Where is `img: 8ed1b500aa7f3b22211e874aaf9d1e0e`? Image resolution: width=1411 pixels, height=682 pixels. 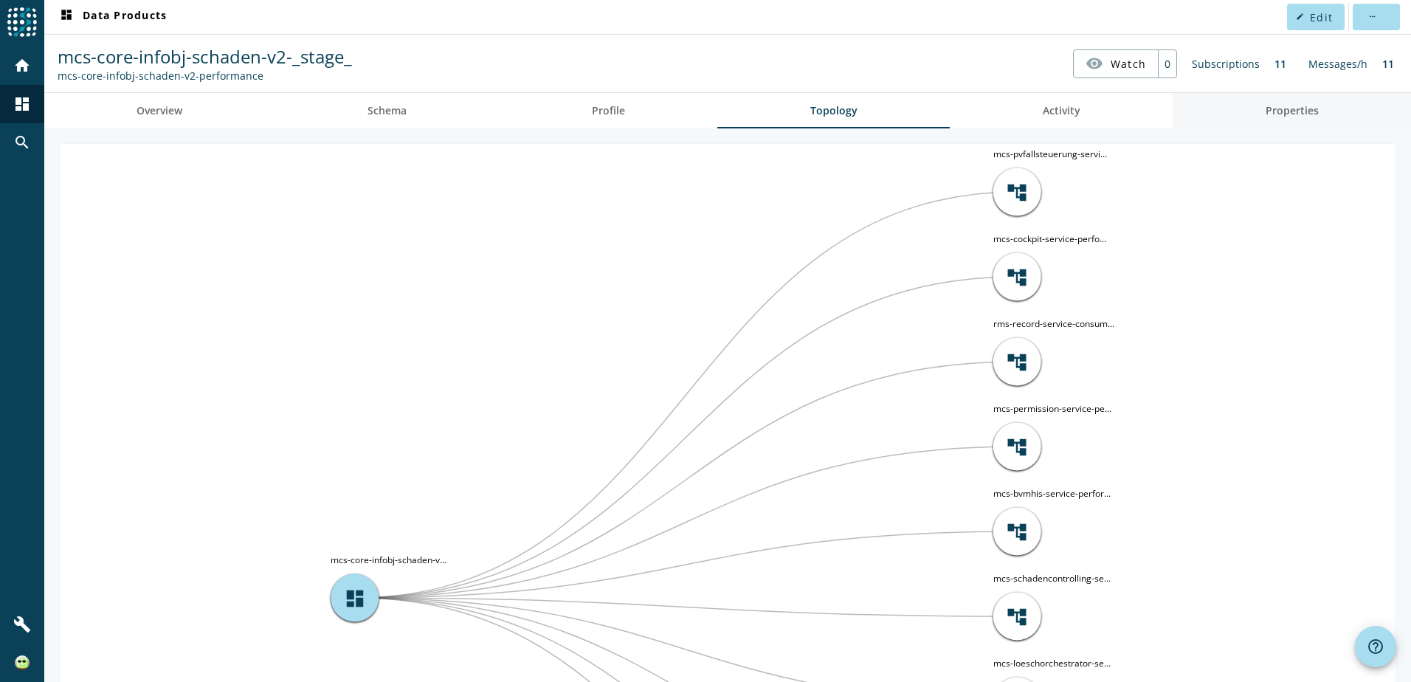
img: 8ed1b500aa7f3b22211e874aaf9d1e0e is located at coordinates (22, 663).